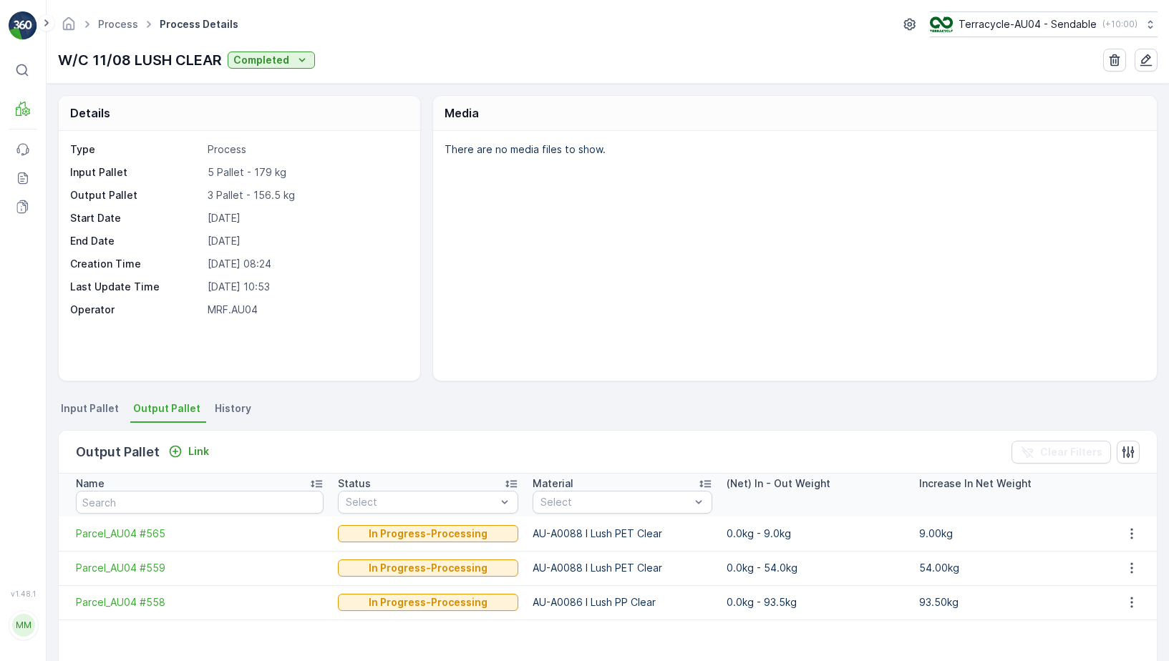  Describe the element at coordinates (793, 150) in the screenshot. I see `p: There are no media files to show.` at that location.